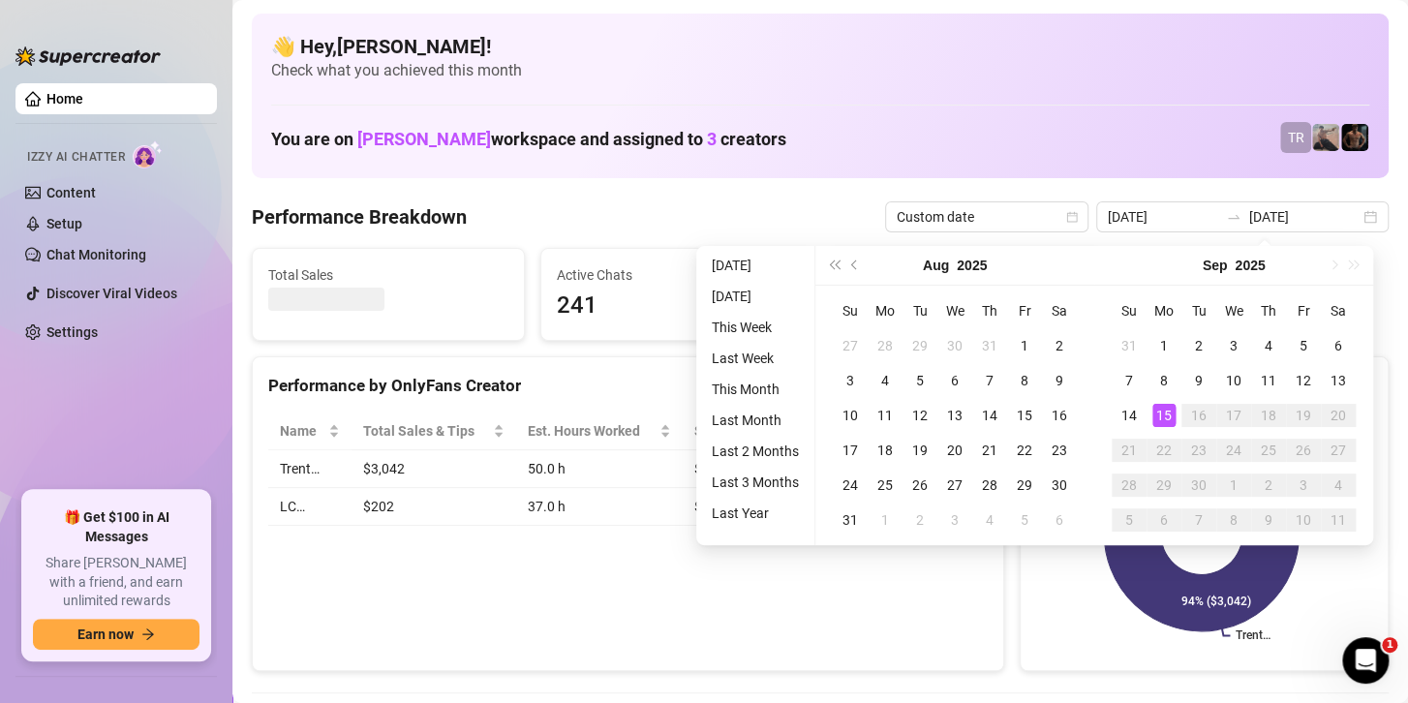  What do you see at coordinates (1072, 217) in the screenshot?
I see `span: calendar` at bounding box center [1072, 217].